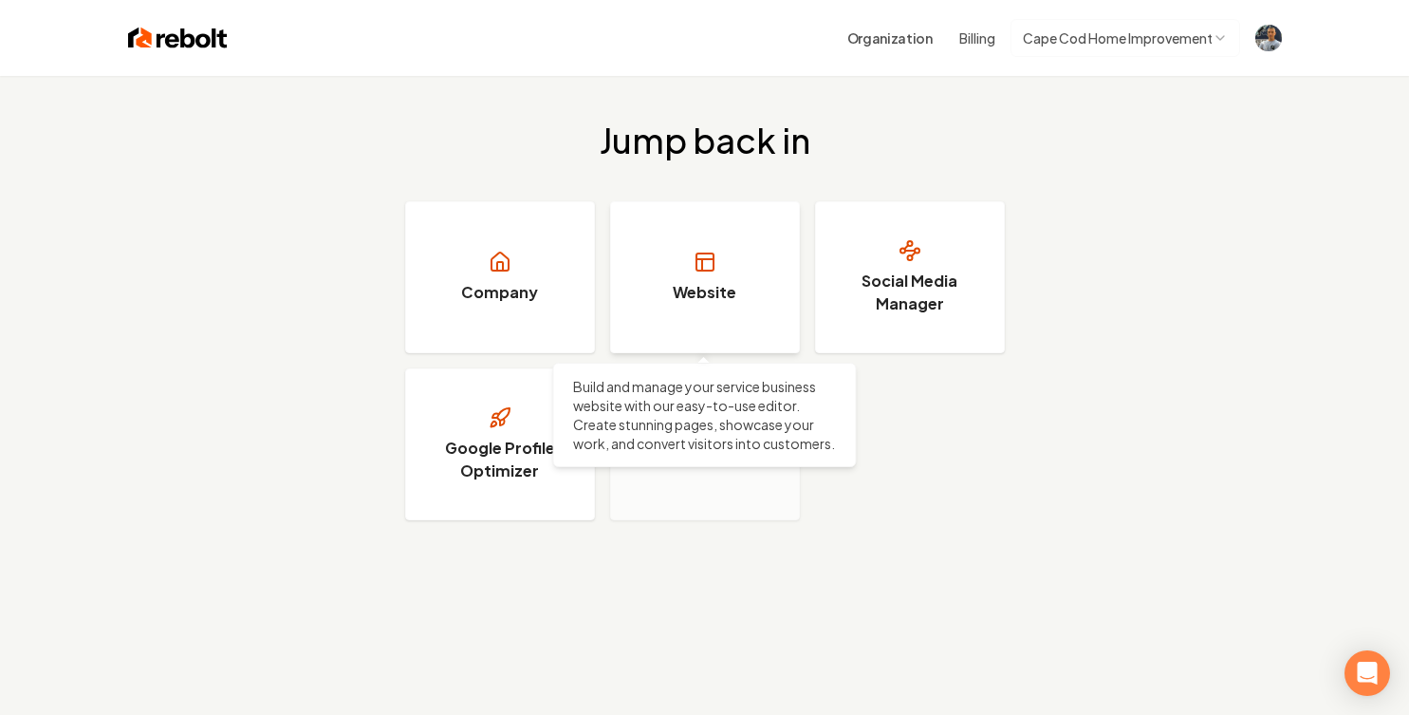 This screenshot has height=715, width=1409. Describe the element at coordinates (1269, 38) in the screenshot. I see `img: Tony Sivitski` at that location.